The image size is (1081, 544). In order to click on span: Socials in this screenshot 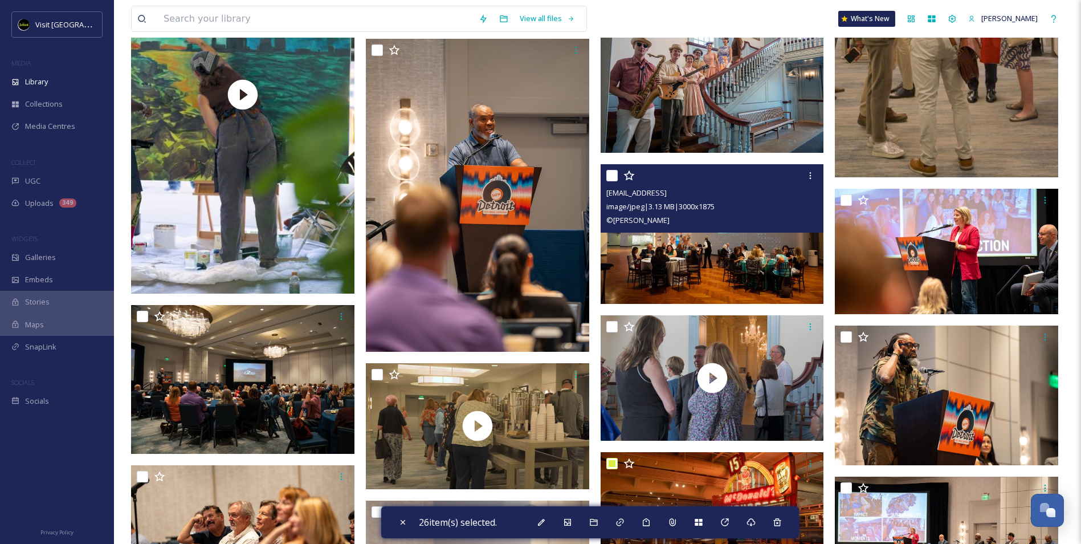, I will do `click(37, 401)`.